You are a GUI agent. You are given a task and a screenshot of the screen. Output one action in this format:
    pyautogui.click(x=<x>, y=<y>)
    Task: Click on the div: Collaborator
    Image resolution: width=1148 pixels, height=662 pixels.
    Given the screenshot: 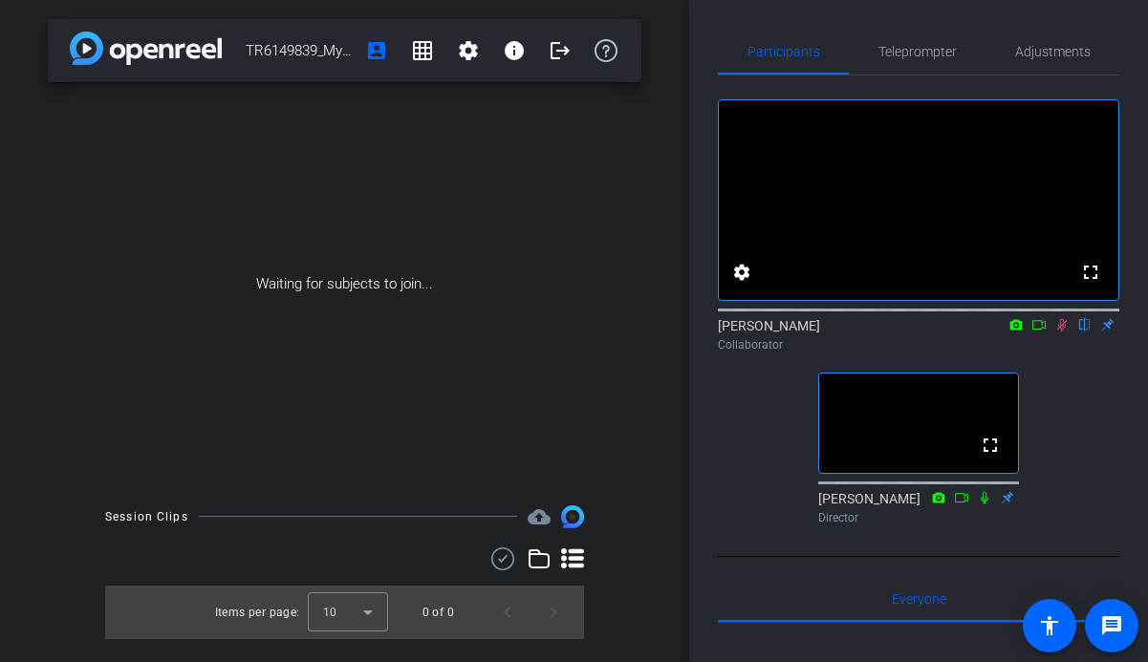 What is the action you would take?
    pyautogui.click(x=918, y=345)
    